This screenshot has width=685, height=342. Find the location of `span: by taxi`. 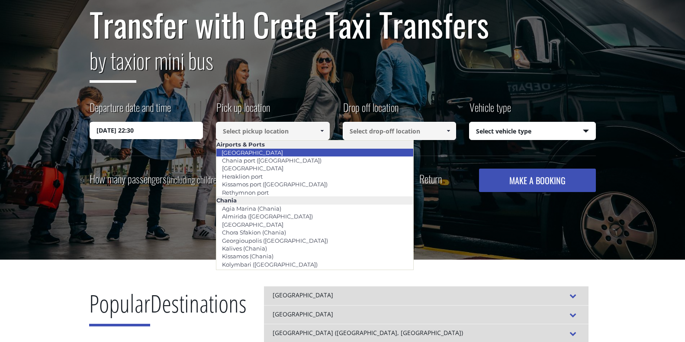

span: by taxi is located at coordinates (113, 63).